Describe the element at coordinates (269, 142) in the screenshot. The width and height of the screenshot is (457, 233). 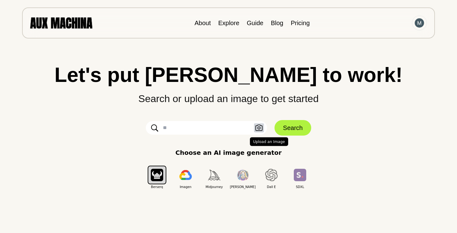
I see `span: Upload an Image` at that location.